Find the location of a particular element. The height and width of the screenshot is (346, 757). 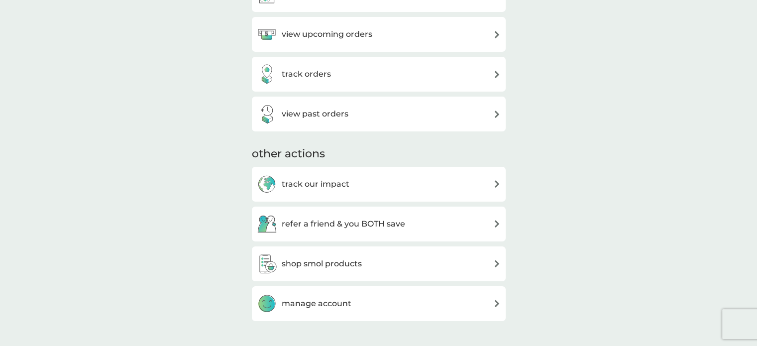

h3: other actions is located at coordinates (288, 154).